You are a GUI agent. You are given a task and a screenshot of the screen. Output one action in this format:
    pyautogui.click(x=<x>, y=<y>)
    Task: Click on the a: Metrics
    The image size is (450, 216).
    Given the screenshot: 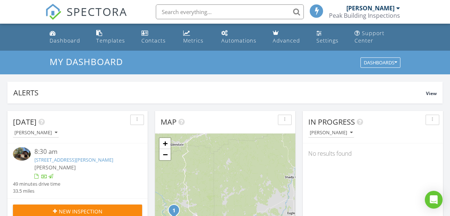 What is the action you would take?
    pyautogui.click(x=196, y=37)
    